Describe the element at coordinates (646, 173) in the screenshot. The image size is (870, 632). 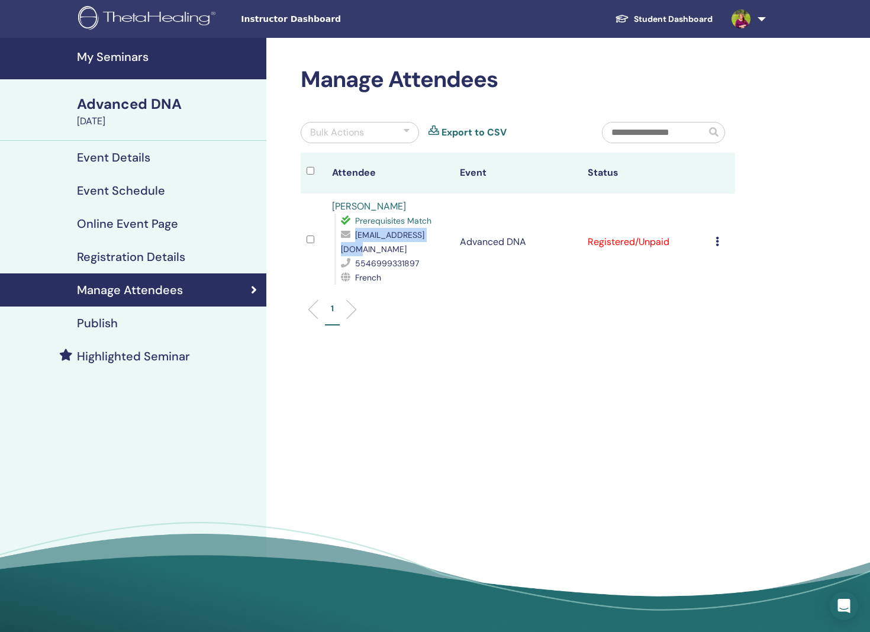
I see `th: Status` at that location.